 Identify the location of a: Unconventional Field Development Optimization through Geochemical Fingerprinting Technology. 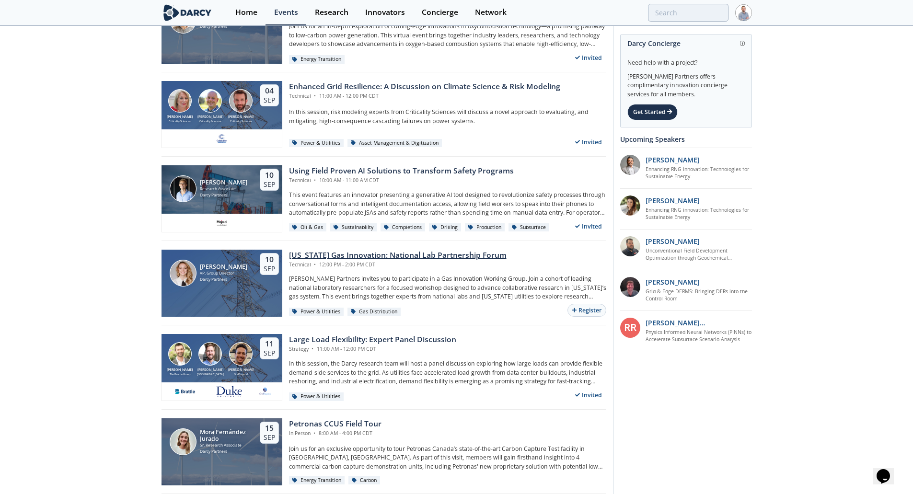
(699, 255).